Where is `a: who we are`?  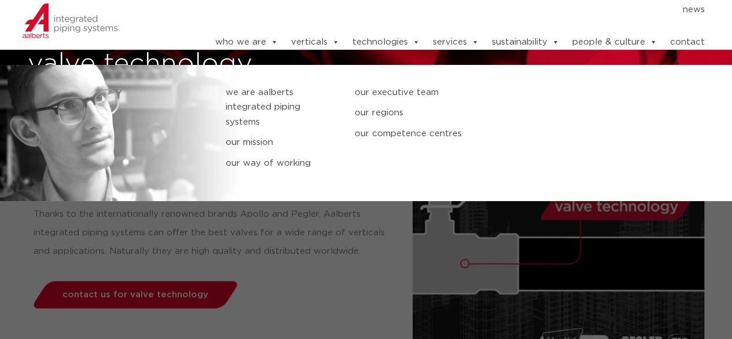
a: who we are is located at coordinates (246, 42).